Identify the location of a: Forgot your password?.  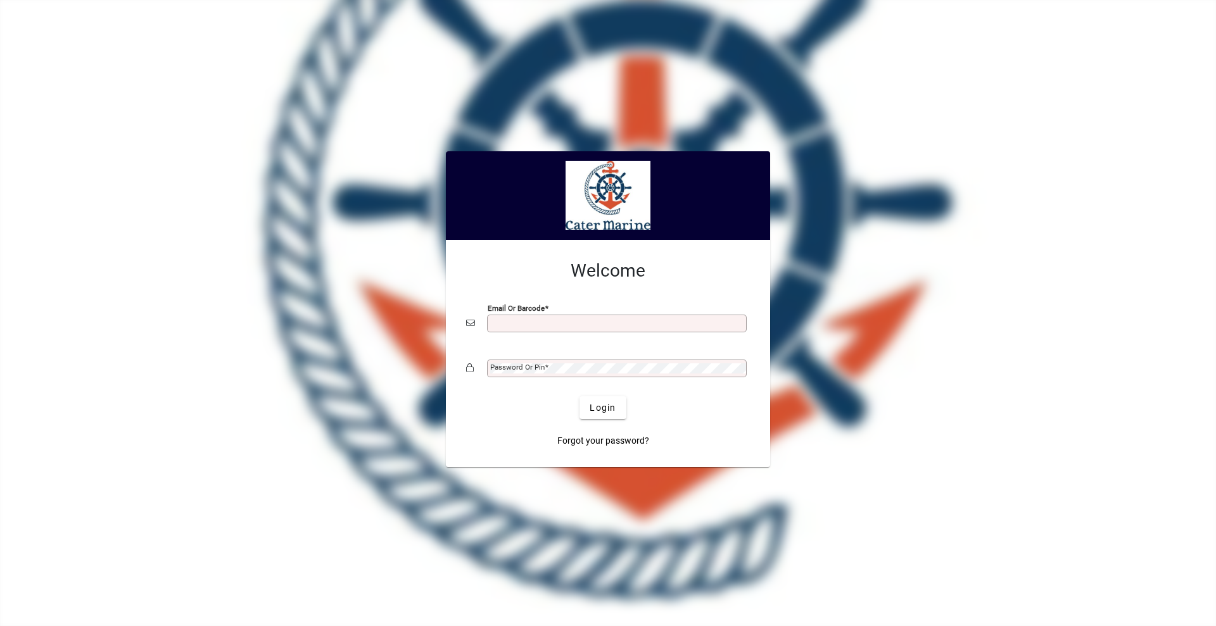
(603, 441).